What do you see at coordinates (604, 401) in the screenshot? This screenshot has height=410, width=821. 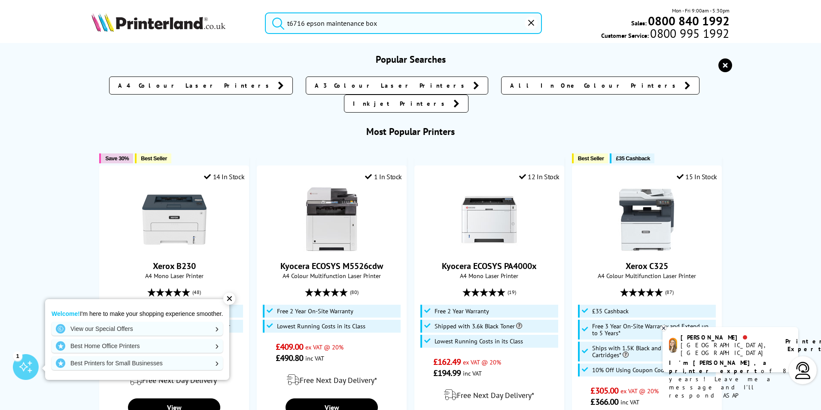 I see `span: £366.00` at bounding box center [604, 401].